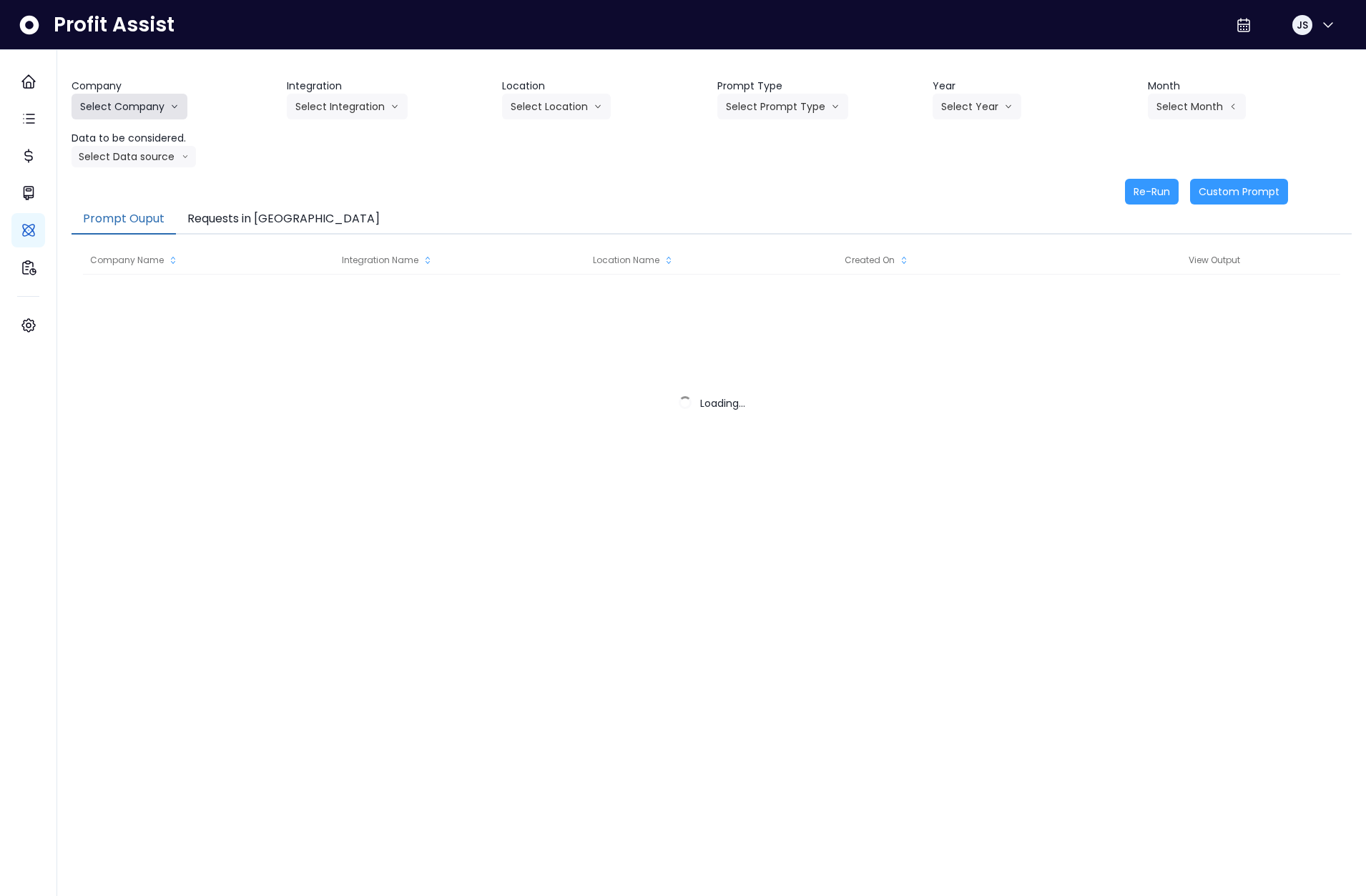 Image resolution: width=1366 pixels, height=896 pixels. I want to click on div: Integration Name, so click(460, 260).